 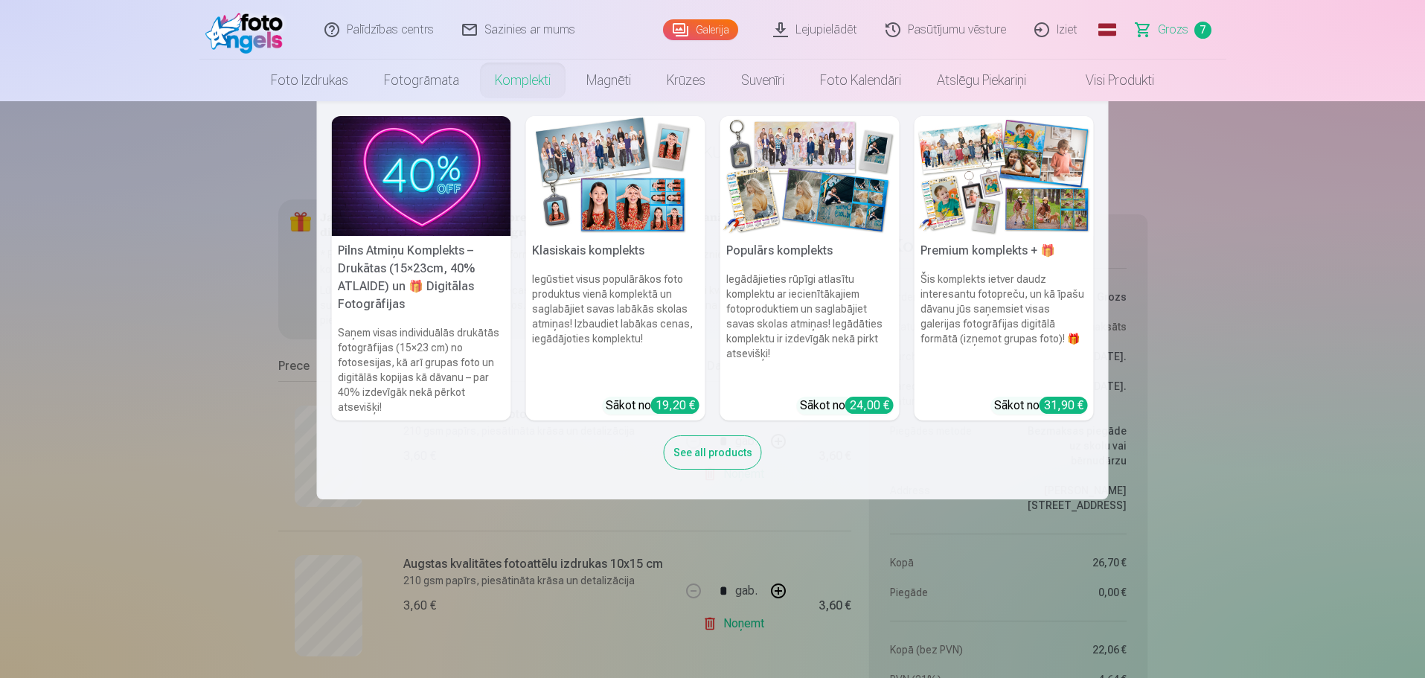 What do you see at coordinates (1004, 328) in the screenshot?
I see `h6: Šis komplekts ietver daudz interesantu fotopreču, un kā īpašu dāvanu jūs saņemsiet visas galerija...` at bounding box center [1004, 328].